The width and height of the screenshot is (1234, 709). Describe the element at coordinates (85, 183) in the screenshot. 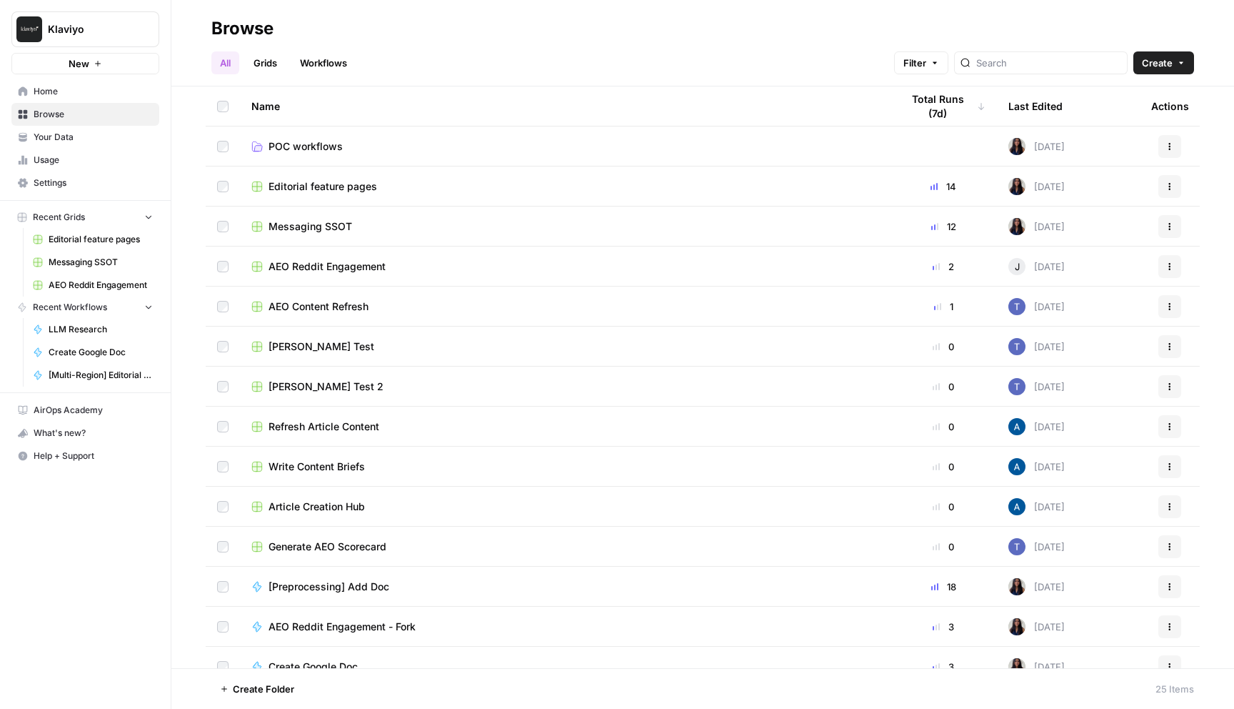

I see `a: Settings` at that location.